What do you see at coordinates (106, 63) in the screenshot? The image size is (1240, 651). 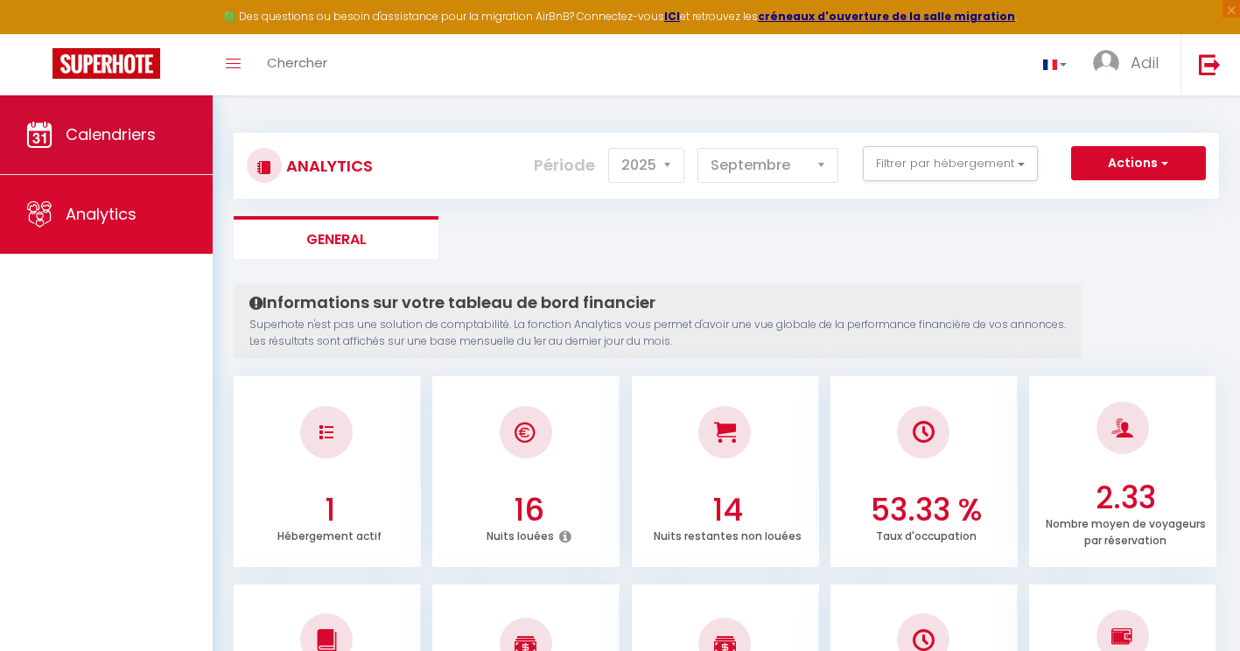 I see `img: Super Booking` at bounding box center [106, 63].